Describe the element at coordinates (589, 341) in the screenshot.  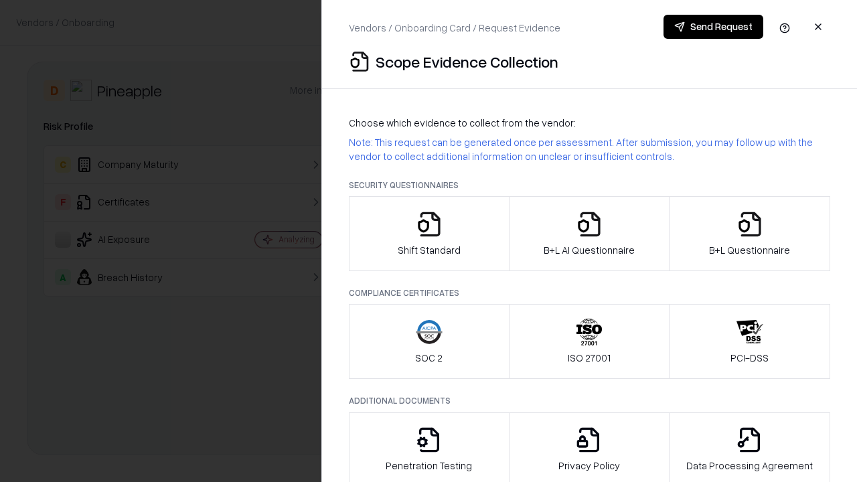
I see `button: ISO 27001` at that location.